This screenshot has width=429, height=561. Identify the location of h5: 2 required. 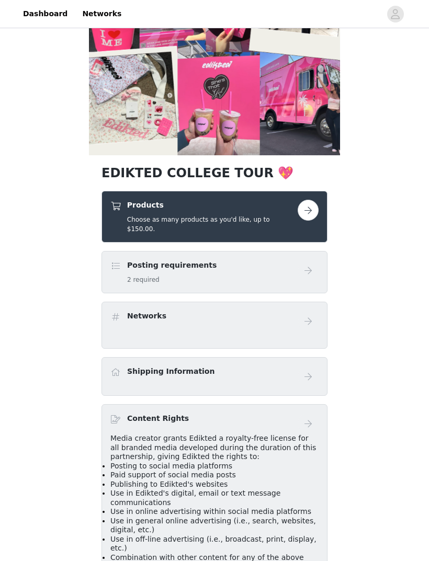
(172, 280).